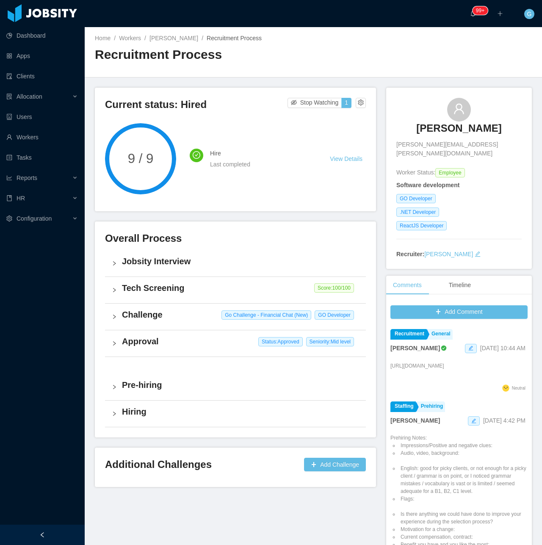 This screenshot has height=545, width=542. Describe the element at coordinates (459, 312) in the screenshot. I see `button: icon: plusAdd Comment` at that location.